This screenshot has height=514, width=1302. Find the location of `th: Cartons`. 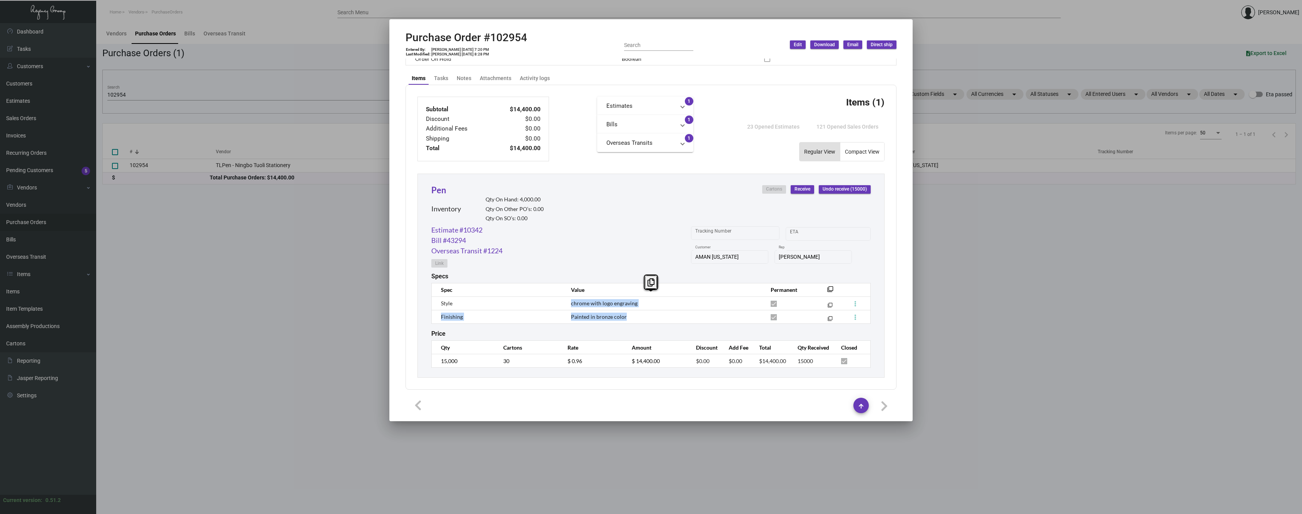

th: Cartons is located at coordinates (528, 347).